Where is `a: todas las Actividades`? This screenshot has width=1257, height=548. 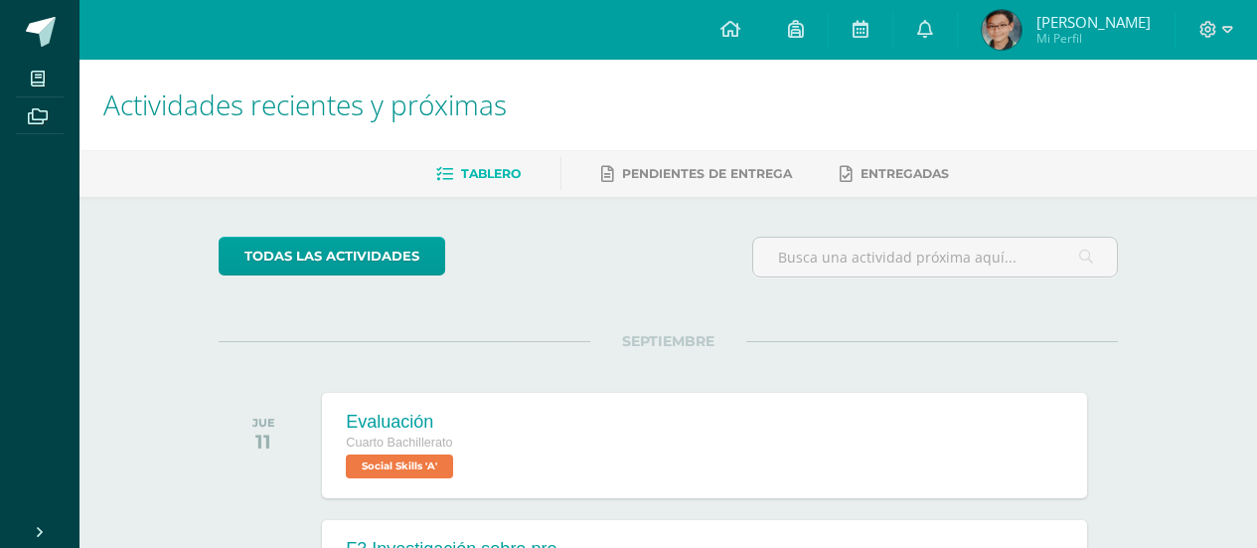 a: todas las Actividades is located at coordinates (332, 255).